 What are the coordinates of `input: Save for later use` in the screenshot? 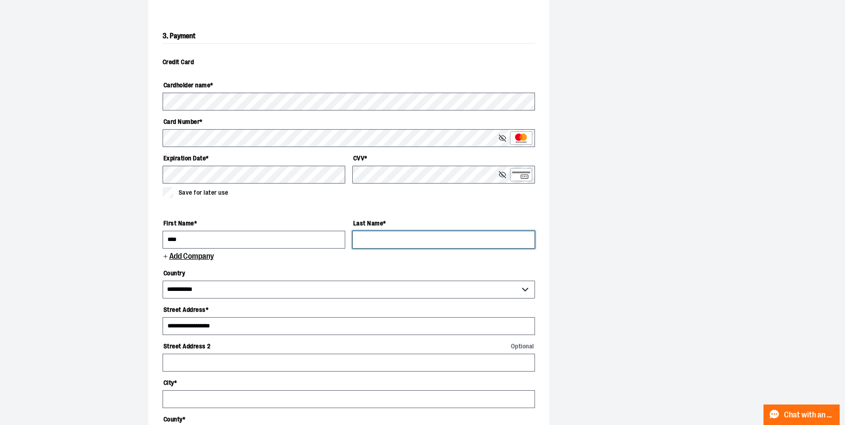 It's located at (168, 192).